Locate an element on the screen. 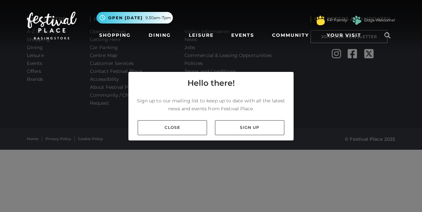 This screenshot has height=212, width=422. a: Shopping is located at coordinates (115, 35).